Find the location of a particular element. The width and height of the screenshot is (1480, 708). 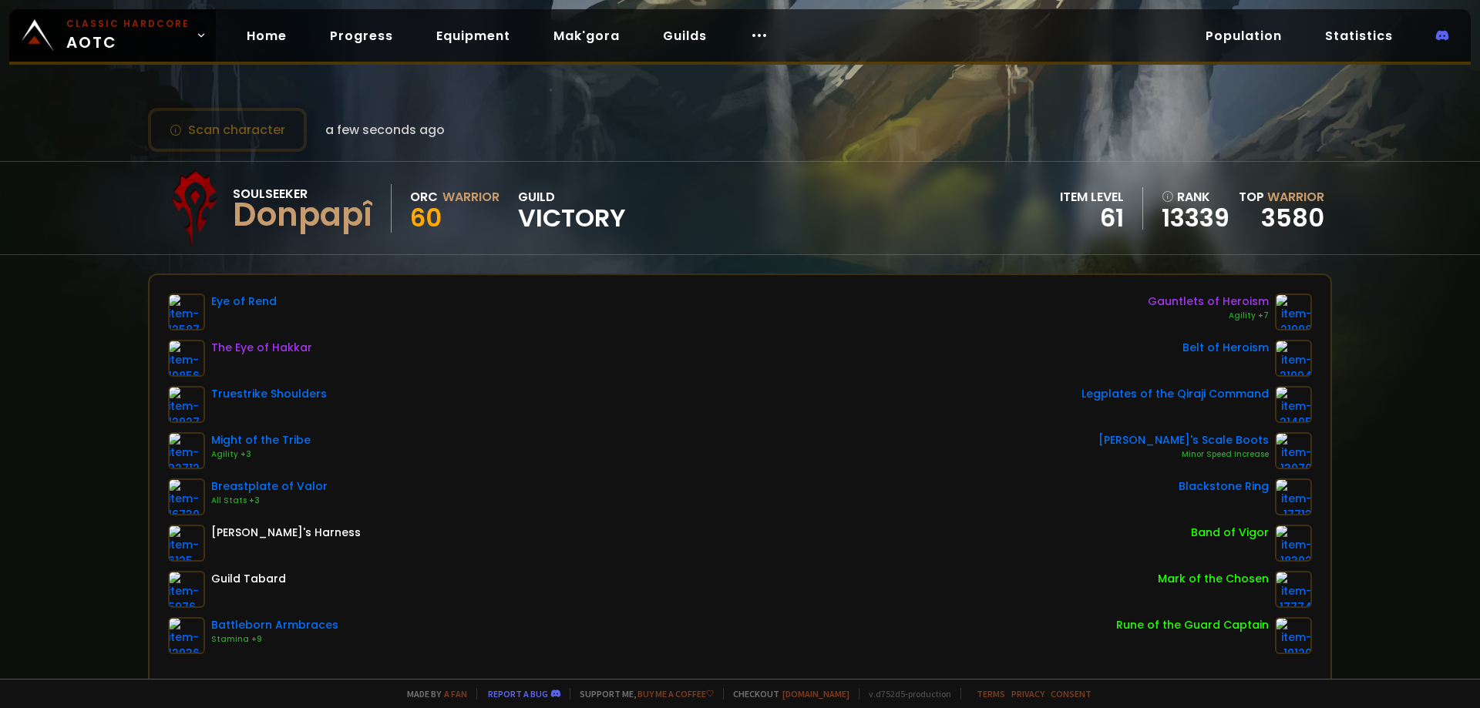

div: Donpapî is located at coordinates (302, 215).